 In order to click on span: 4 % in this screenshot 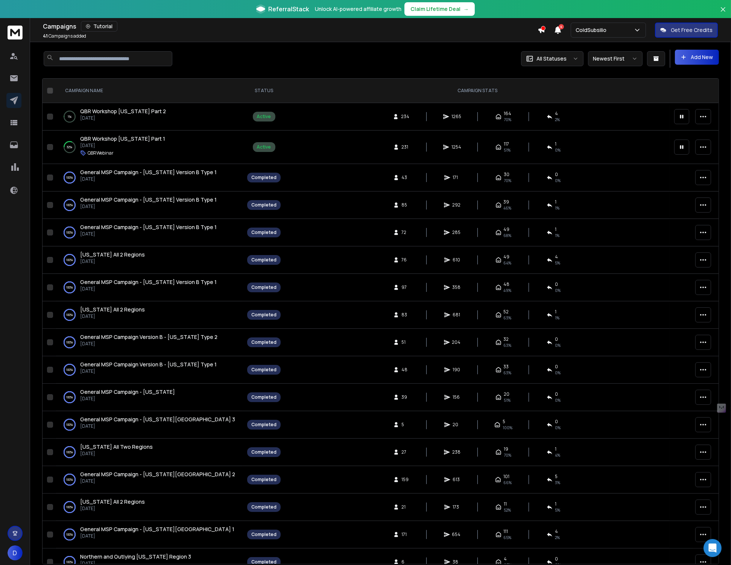, I will do `click(558, 455)`.